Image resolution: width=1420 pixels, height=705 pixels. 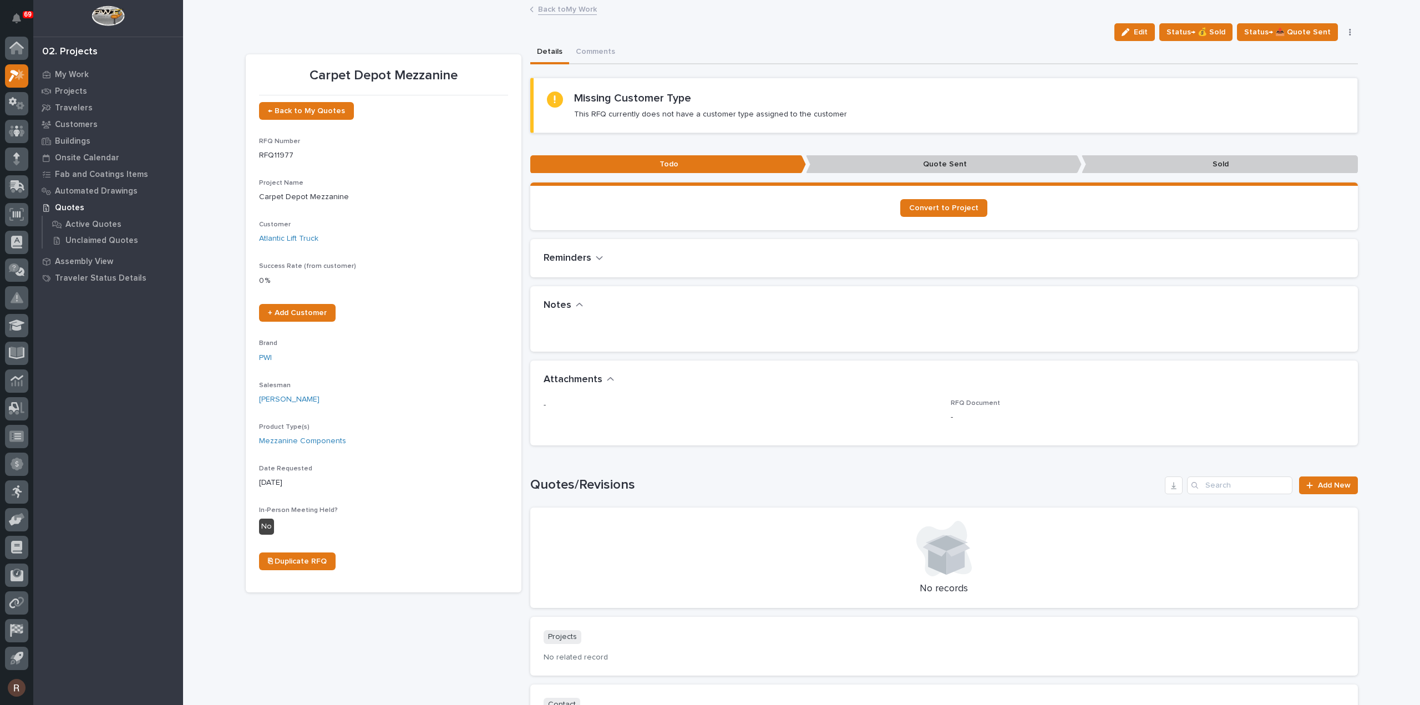 What do you see at coordinates (943, 164) in the screenshot?
I see `p: Quote Sent` at bounding box center [943, 164].